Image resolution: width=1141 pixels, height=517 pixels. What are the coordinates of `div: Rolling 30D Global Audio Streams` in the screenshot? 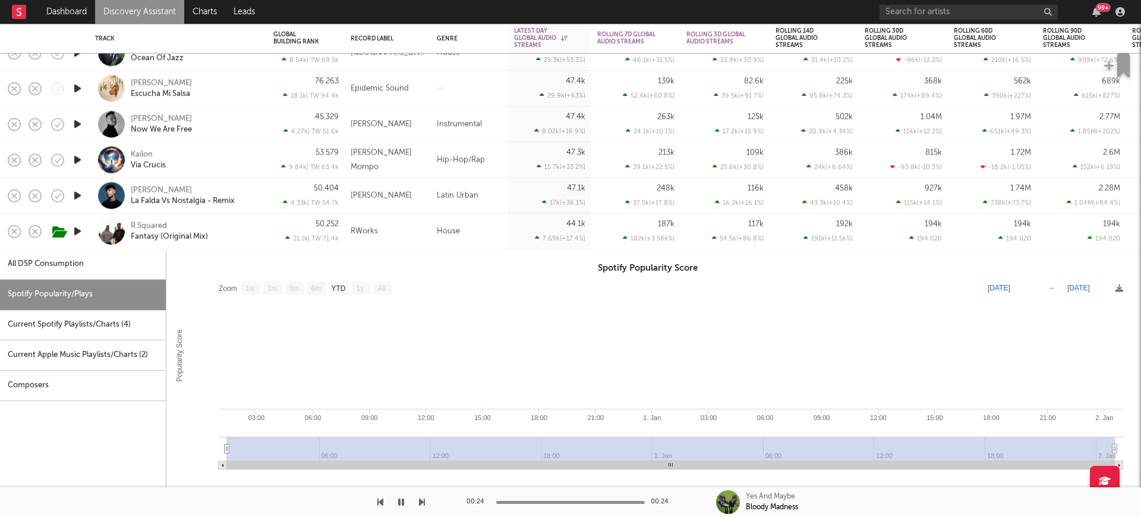 It's located at (895, 38).